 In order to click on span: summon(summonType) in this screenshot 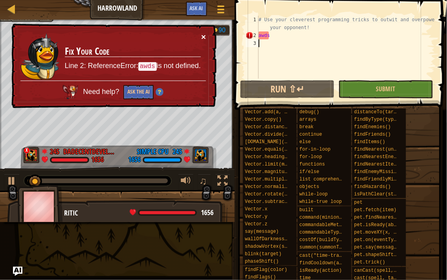, I will do `click(325, 248)`.